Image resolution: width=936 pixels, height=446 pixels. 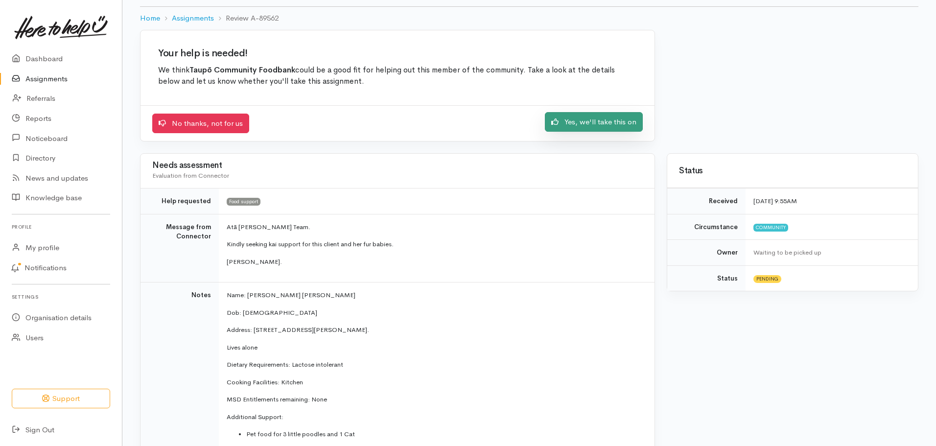 What do you see at coordinates (243, 202) in the screenshot?
I see `span: Food support` at bounding box center [243, 202].